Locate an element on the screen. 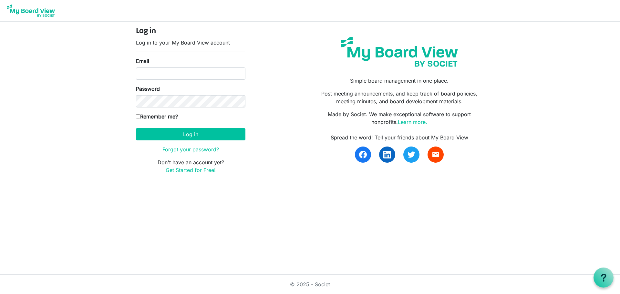 This screenshot has width=620, height=294. h4: Log in is located at coordinates (191, 31).